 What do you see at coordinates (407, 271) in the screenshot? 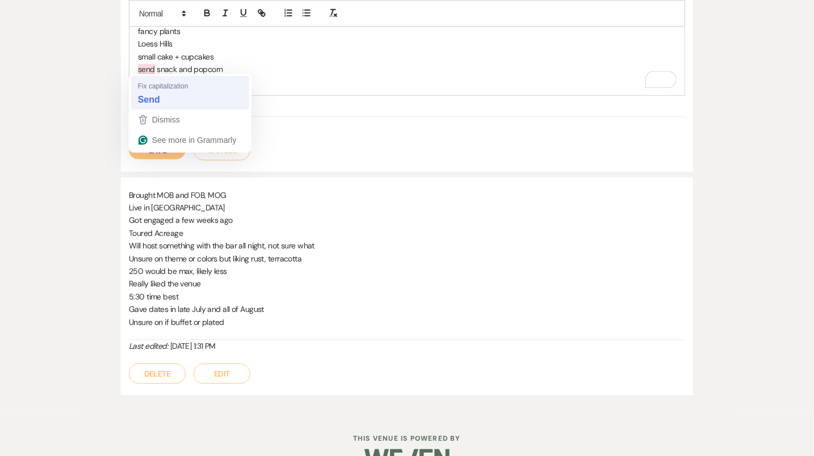
I see `p: 250 would be max, likely less` at bounding box center [407, 271].